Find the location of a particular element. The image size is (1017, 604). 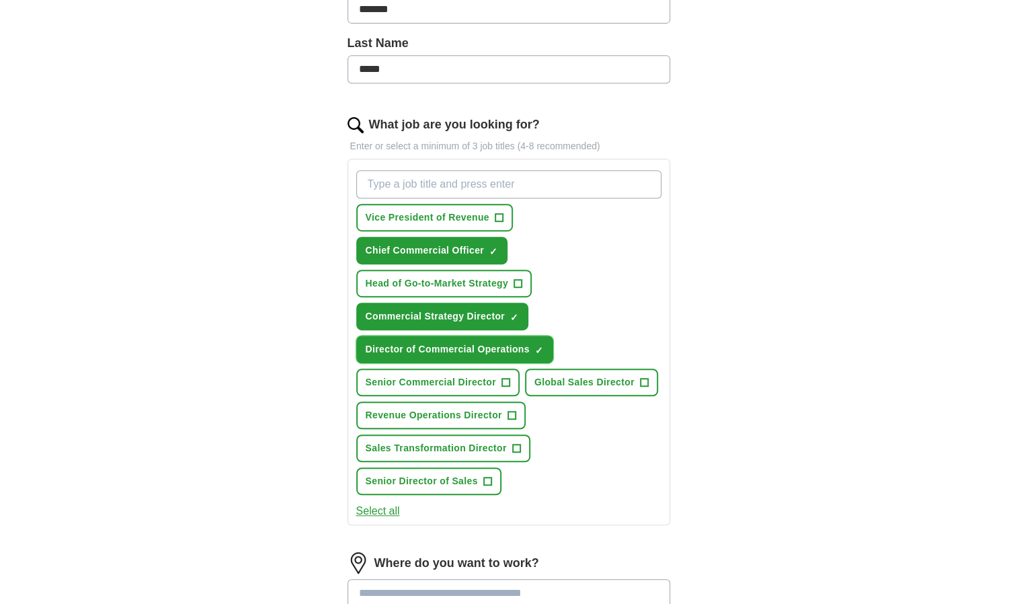

button: Vice President of Revenue is located at coordinates (434, 217).